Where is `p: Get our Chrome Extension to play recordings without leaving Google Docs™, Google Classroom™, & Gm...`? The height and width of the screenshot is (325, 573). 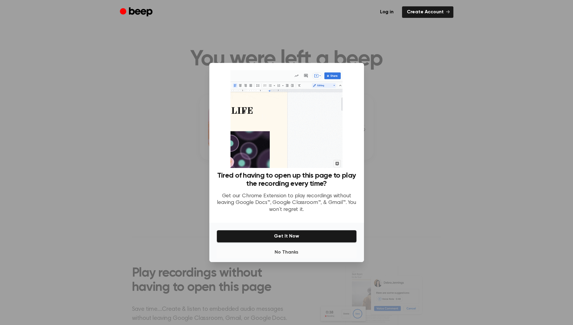 p: Get our Chrome Extension to play recordings without leaving Google Docs™, Google Classroom™, & Gm... is located at coordinates (287, 203).